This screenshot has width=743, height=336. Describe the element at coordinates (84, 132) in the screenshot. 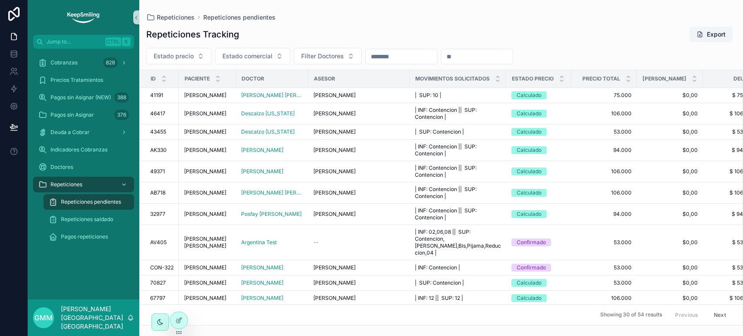

I see `a: Deuda a Cobrar` at that location.